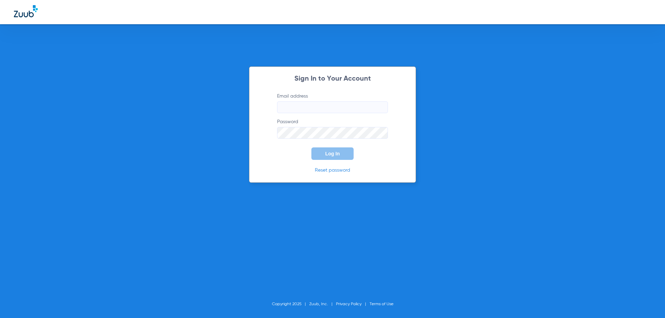  I want to click on span: Log In, so click(332, 154).